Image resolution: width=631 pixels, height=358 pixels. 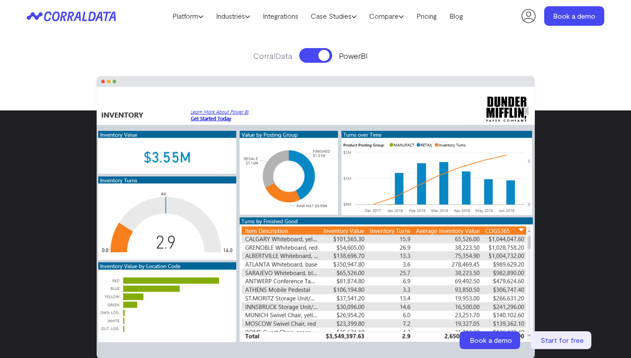 I want to click on a: Compare, so click(x=386, y=16).